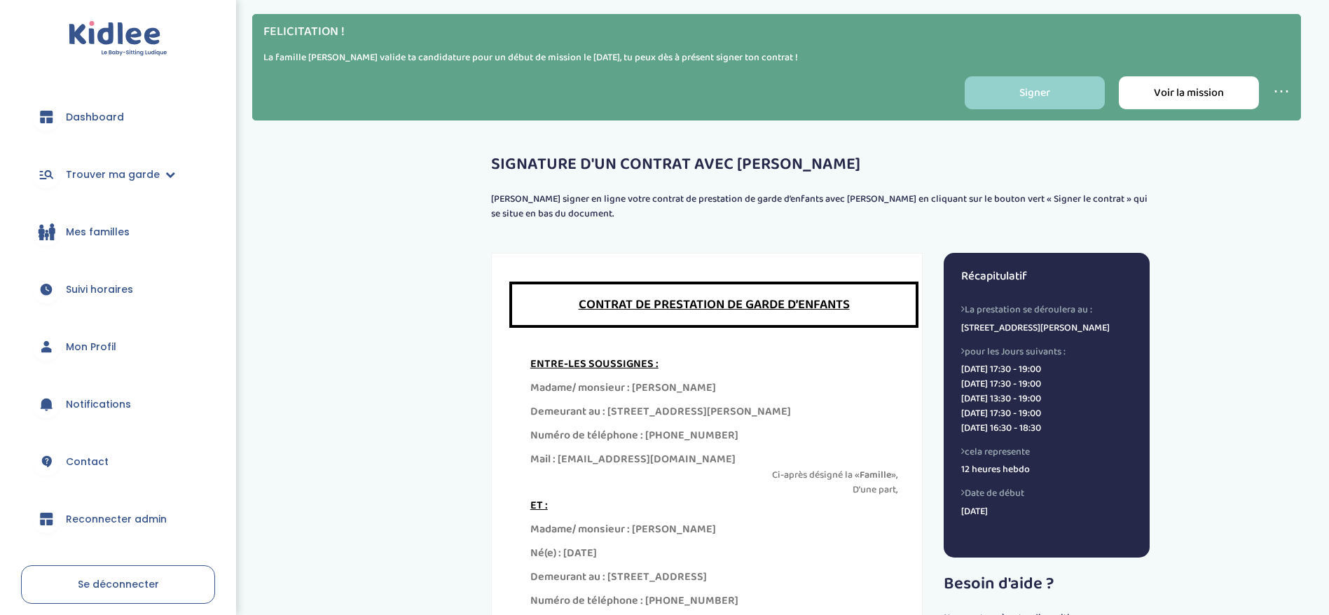 This screenshot has height=615, width=1329. I want to click on span: Voir la mission, so click(1189, 93).